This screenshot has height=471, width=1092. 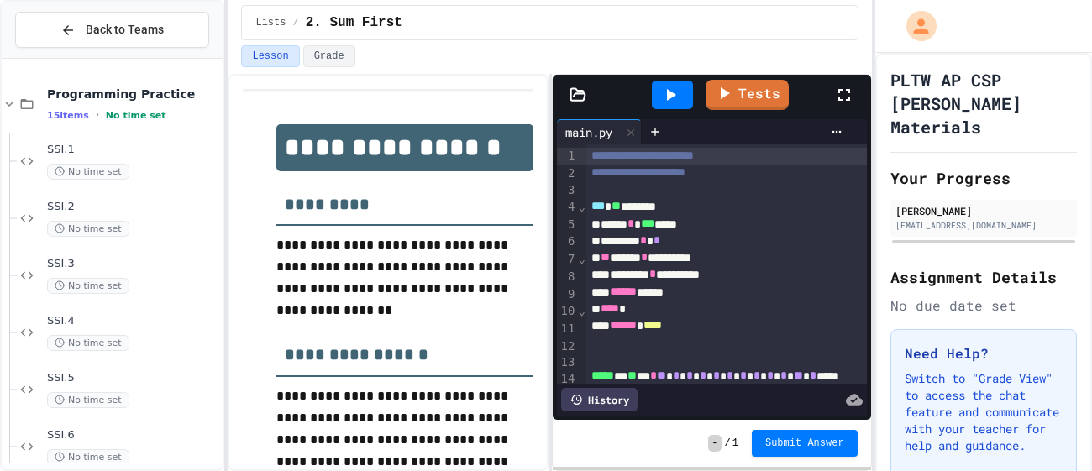 I want to click on div: 4, so click(x=567, y=208).